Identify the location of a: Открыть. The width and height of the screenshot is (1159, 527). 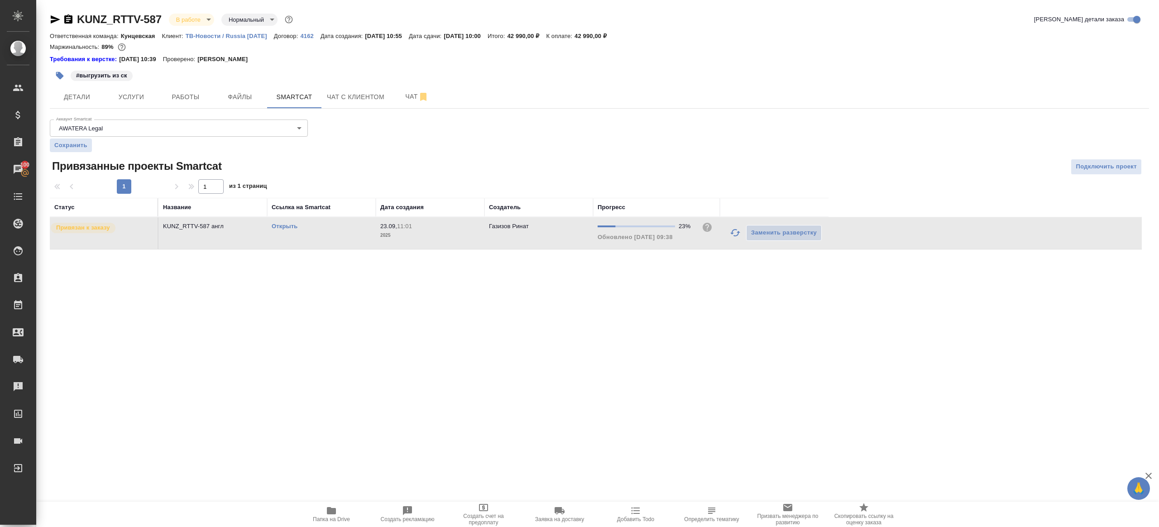
(284, 226).